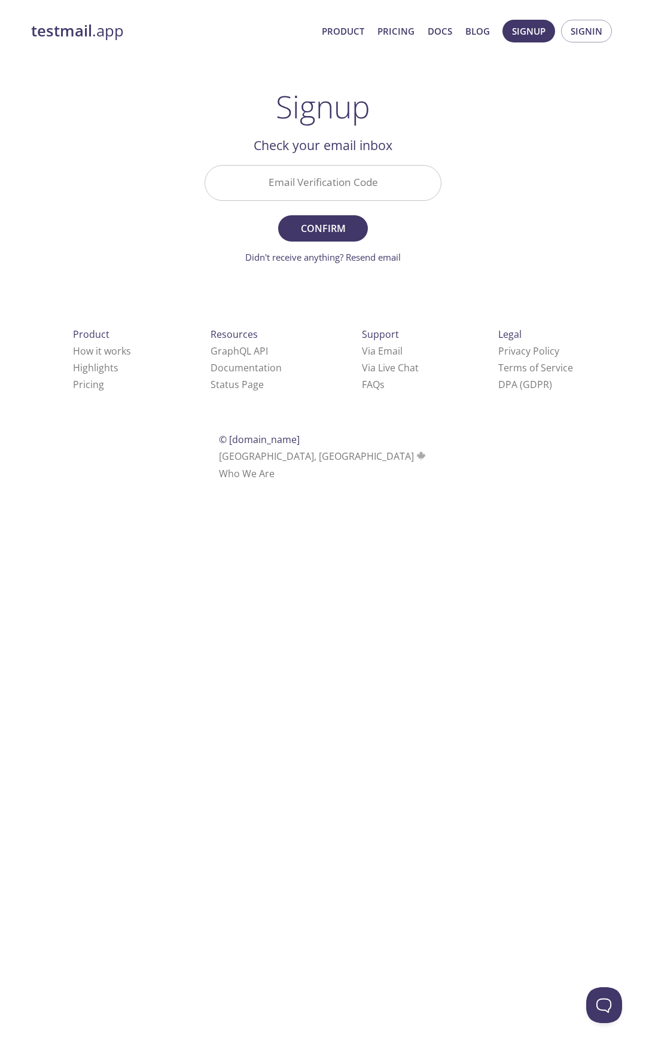  What do you see at coordinates (323, 145) in the screenshot?
I see `h2: Check your email inbox` at bounding box center [323, 145].